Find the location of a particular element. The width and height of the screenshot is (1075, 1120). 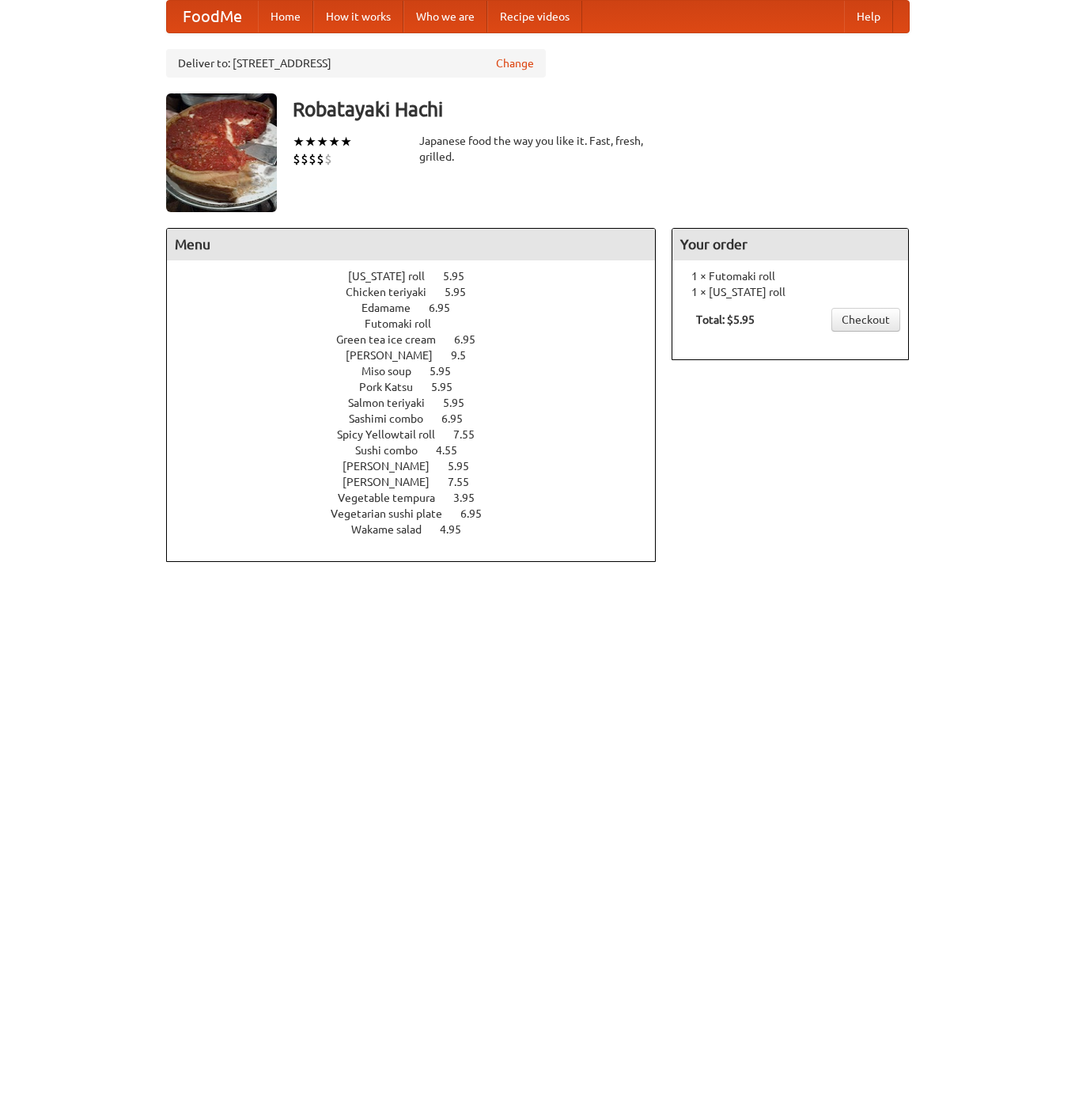

a: FoodMe is located at coordinates (212, 16).